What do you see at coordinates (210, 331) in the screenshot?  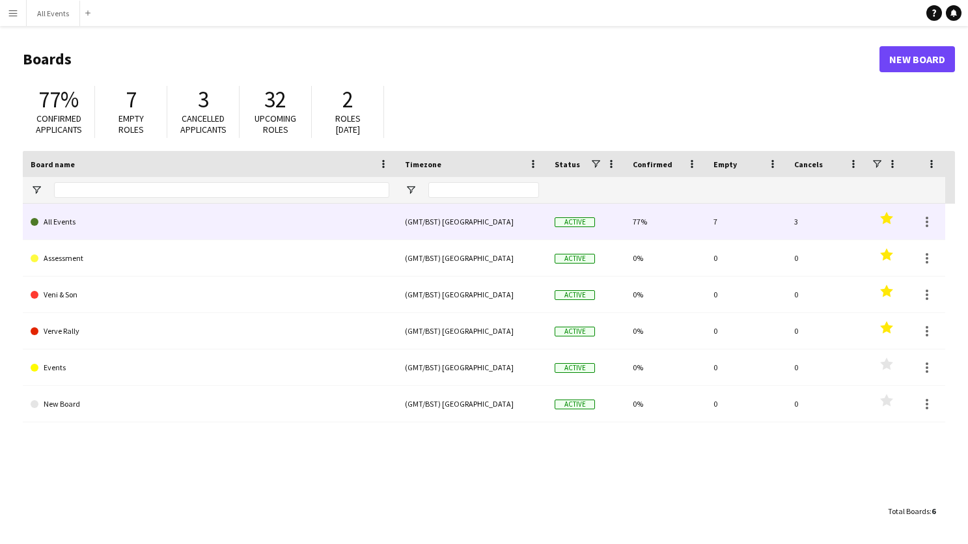 I see `a: Verve Rally` at bounding box center [210, 331].